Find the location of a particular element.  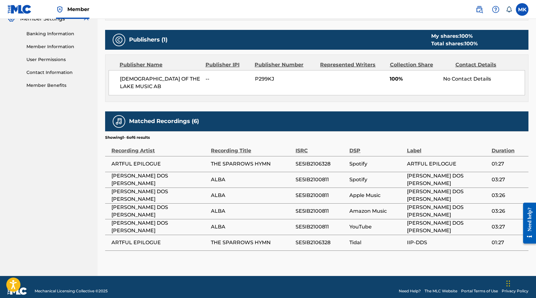

div: Collection Share is located at coordinates (420, 65).